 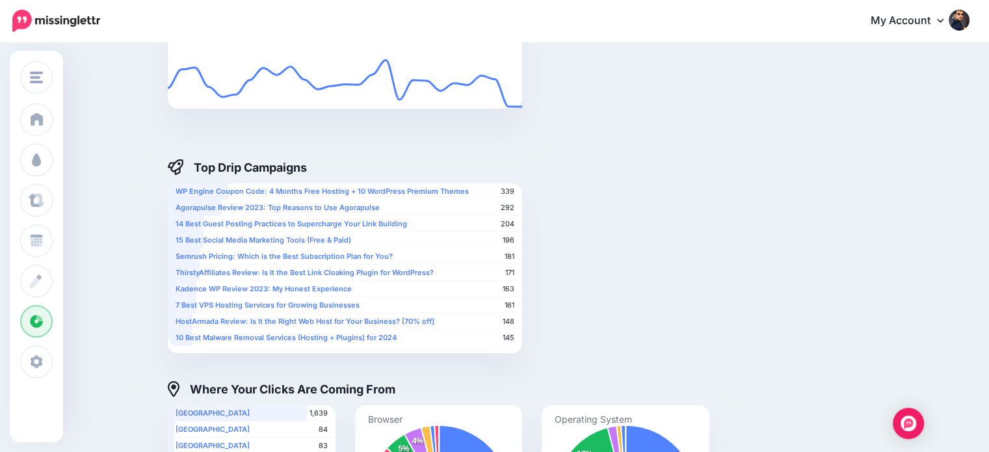 What do you see at coordinates (26, 26) in the screenshot?
I see `img: logo_orange.svg` at bounding box center [26, 26].